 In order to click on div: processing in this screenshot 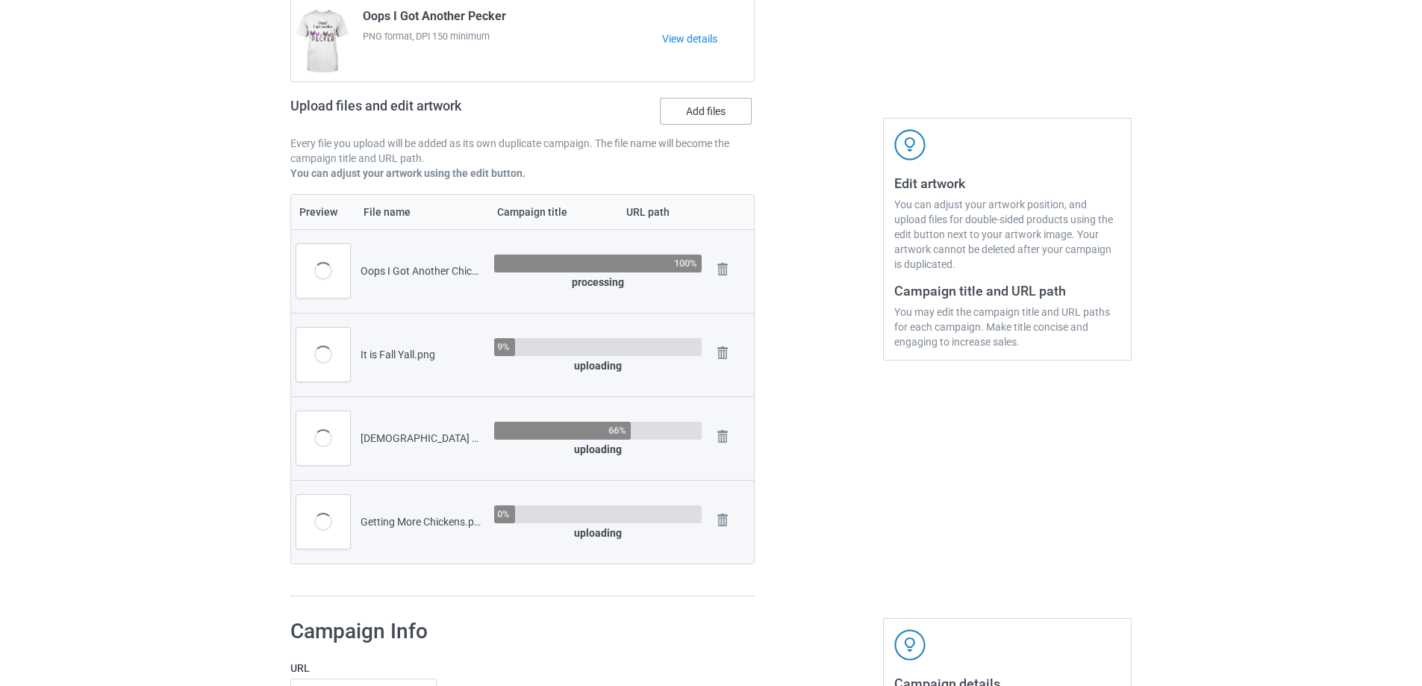, I will do `click(598, 282)`.